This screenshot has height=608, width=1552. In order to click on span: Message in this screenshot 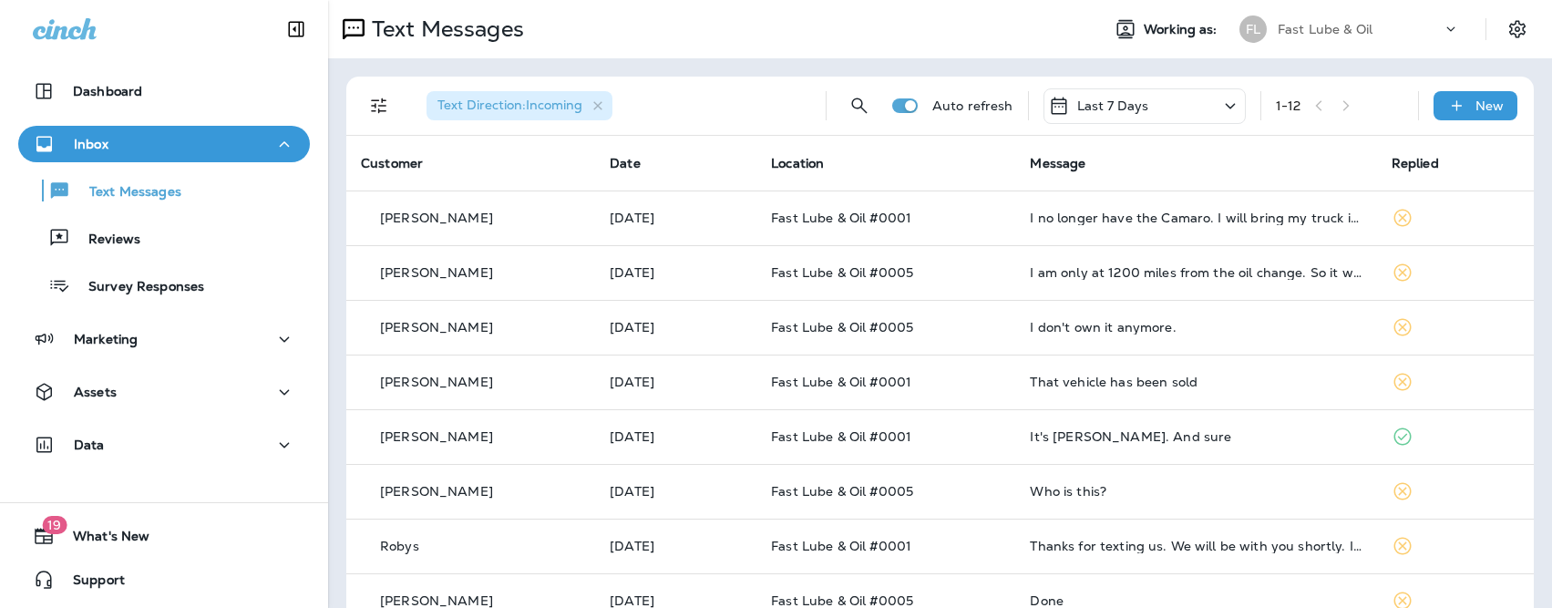, I will do `click(1057, 163)`.